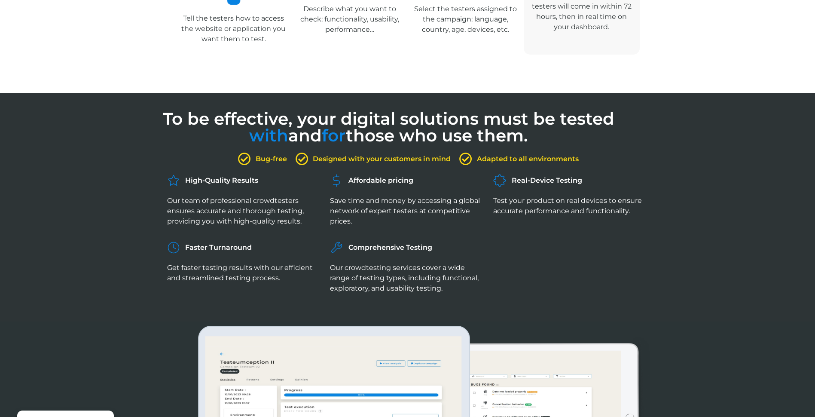 The width and height of the screenshot is (815, 417). What do you see at coordinates (217, 247) in the screenshot?
I see `span: Faster Turnaround` at bounding box center [217, 247].